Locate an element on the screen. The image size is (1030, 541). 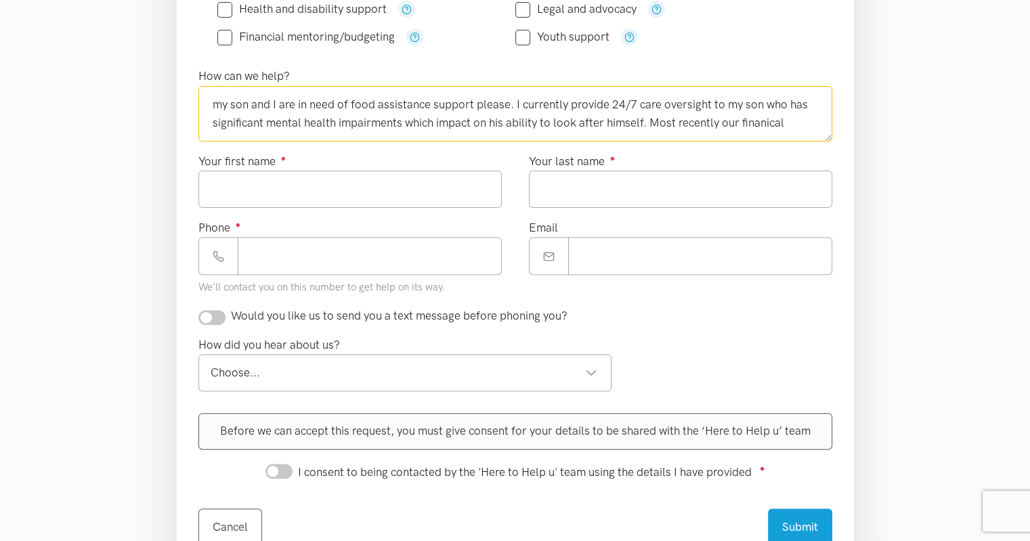
label: Your first name is located at coordinates (242, 161).